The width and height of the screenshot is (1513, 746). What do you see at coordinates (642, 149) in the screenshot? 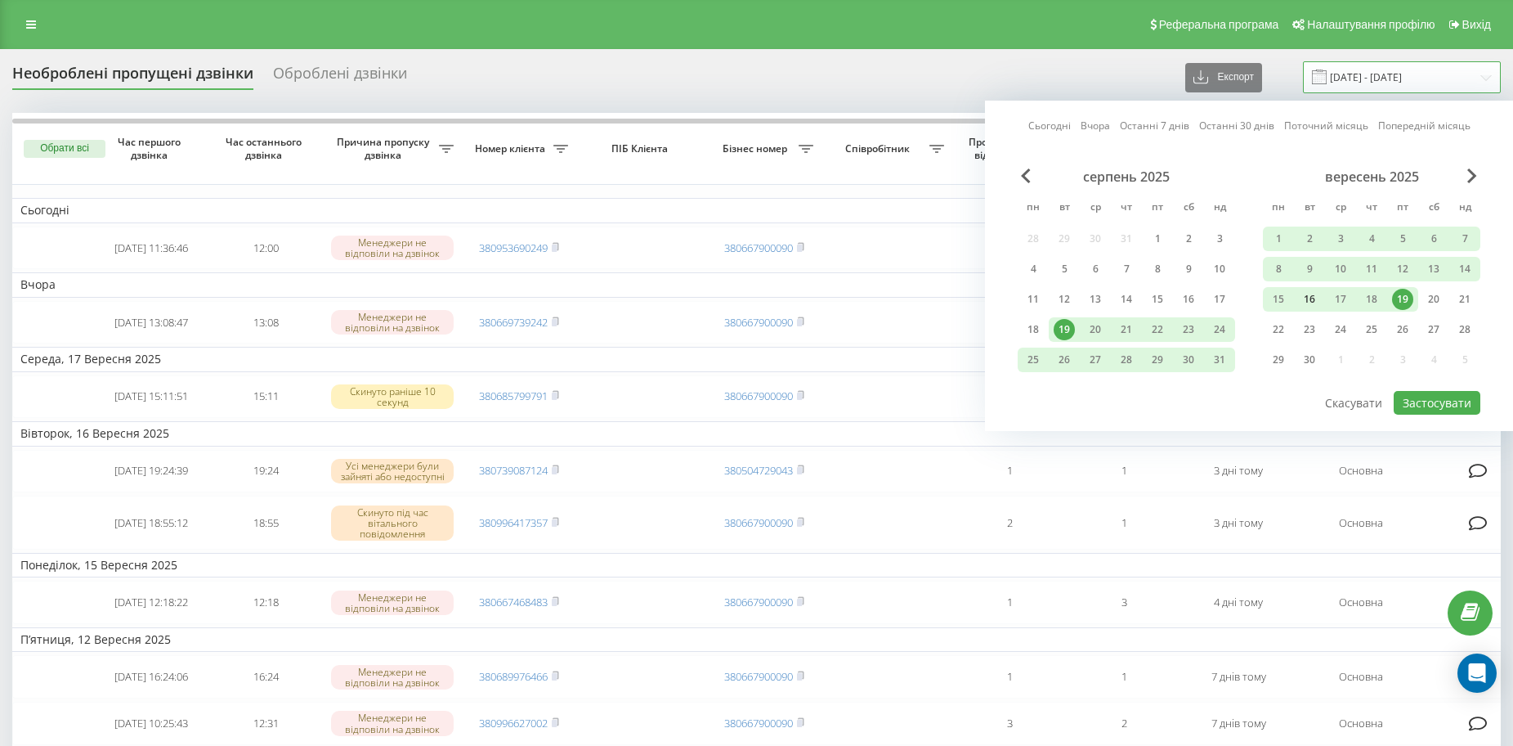
I see `span: ПІБ Клієнта` at bounding box center [642, 149].